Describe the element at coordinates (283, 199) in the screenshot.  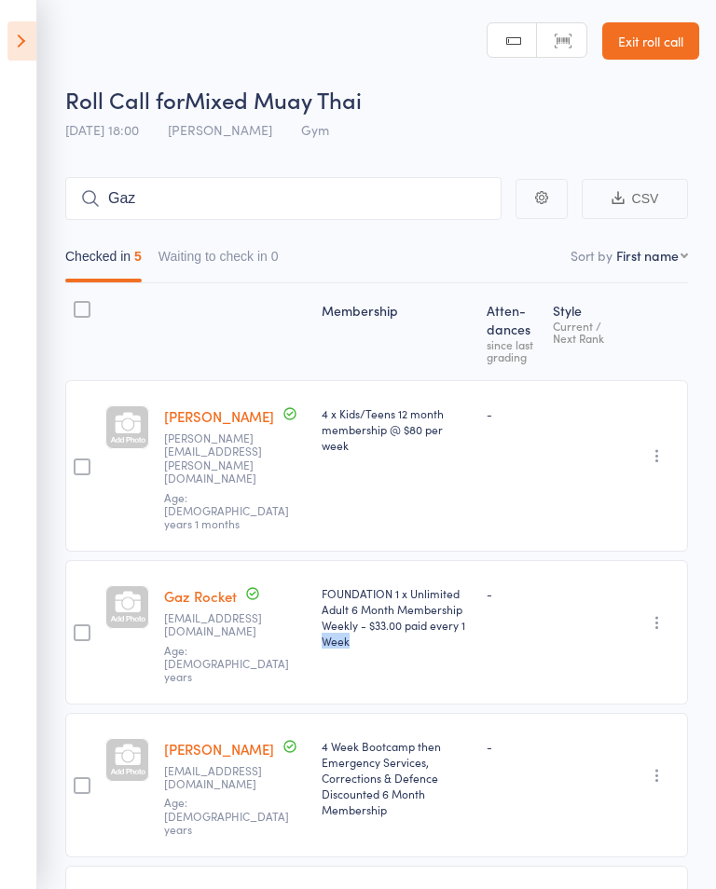
I see `input: Search by name` at that location.